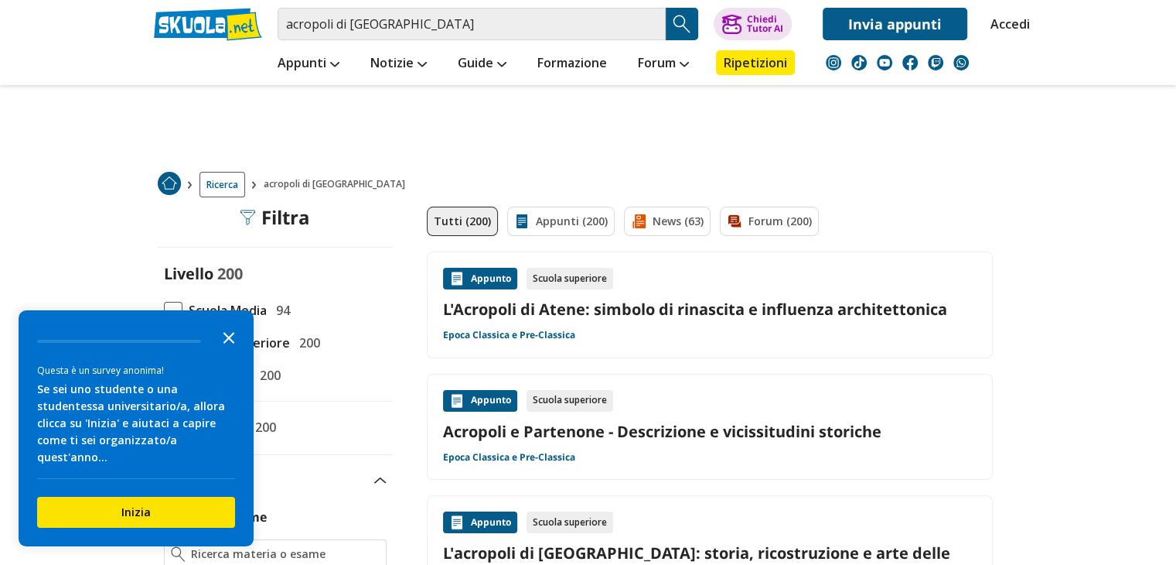 This screenshot has height=565, width=1176. What do you see at coordinates (710, 431) in the screenshot?
I see `a: Acropoli e Partenone - Descrizione e vicissitudini storiche` at bounding box center [710, 431].